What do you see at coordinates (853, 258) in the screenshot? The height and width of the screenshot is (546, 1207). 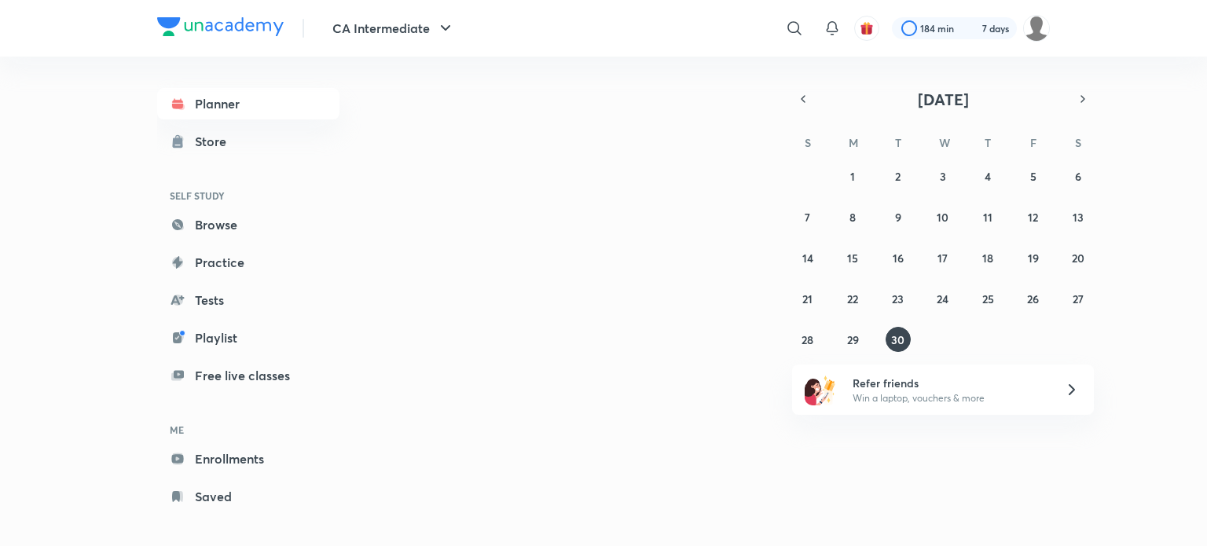 I see `abbr: September 15, 2025` at bounding box center [853, 258].